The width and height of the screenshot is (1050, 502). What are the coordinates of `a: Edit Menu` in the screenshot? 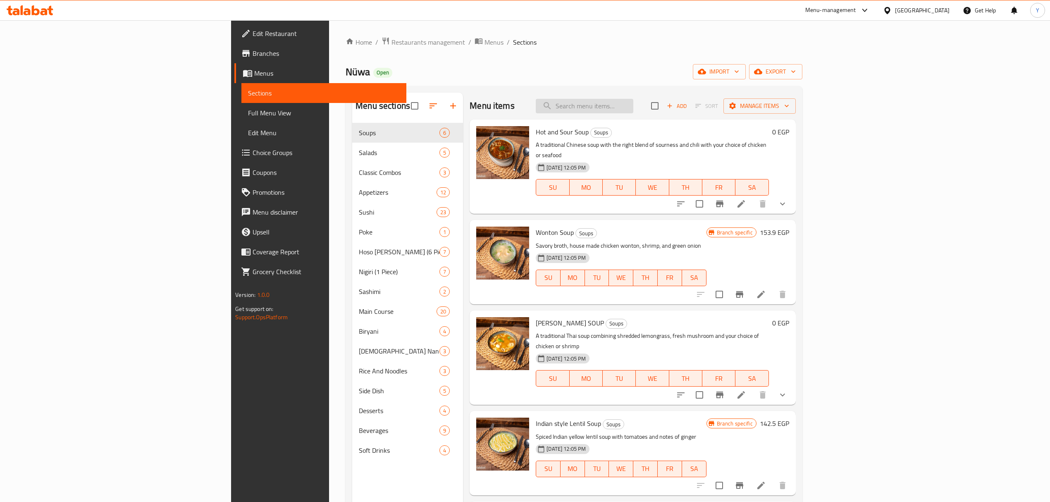 It's located at (324, 133).